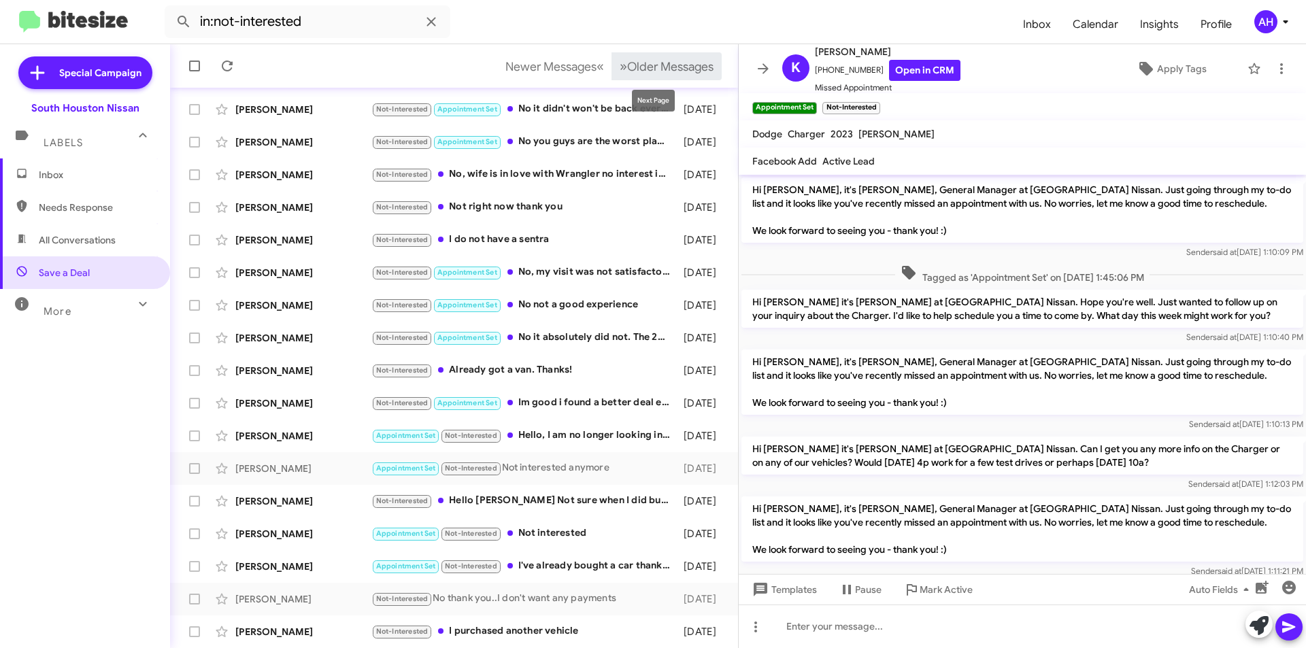 Image resolution: width=1306 pixels, height=648 pixels. I want to click on small: Not-Interested, so click(851, 108).